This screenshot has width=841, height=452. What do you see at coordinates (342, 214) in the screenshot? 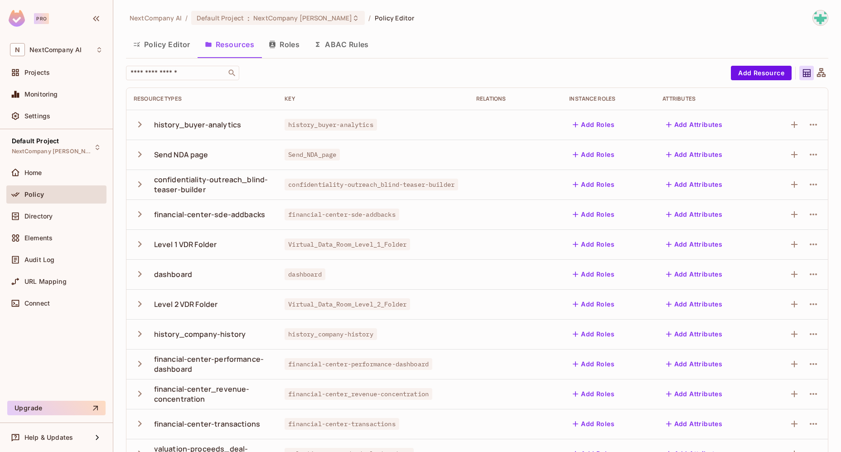
I see `span: financial-center-sde-addbacks` at bounding box center [342, 214].